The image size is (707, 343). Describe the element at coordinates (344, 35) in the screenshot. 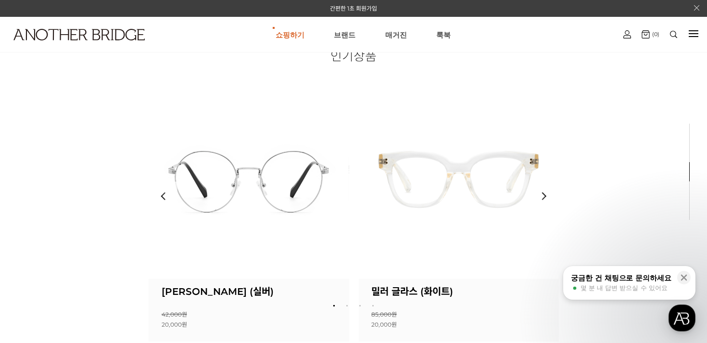

I see `a: 브랜드` at that location.